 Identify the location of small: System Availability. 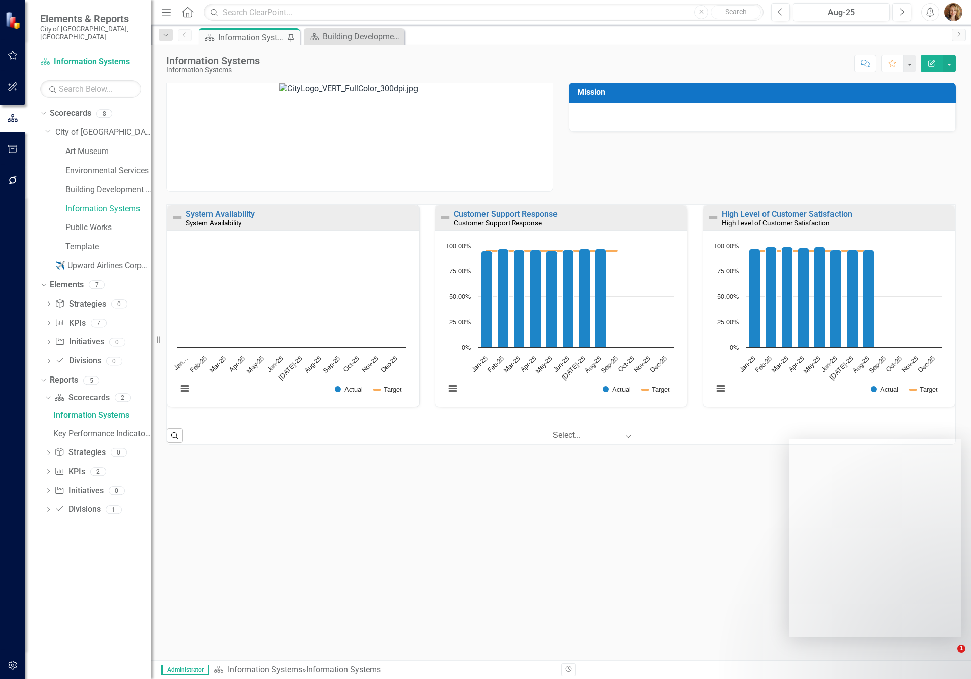
(214, 223).